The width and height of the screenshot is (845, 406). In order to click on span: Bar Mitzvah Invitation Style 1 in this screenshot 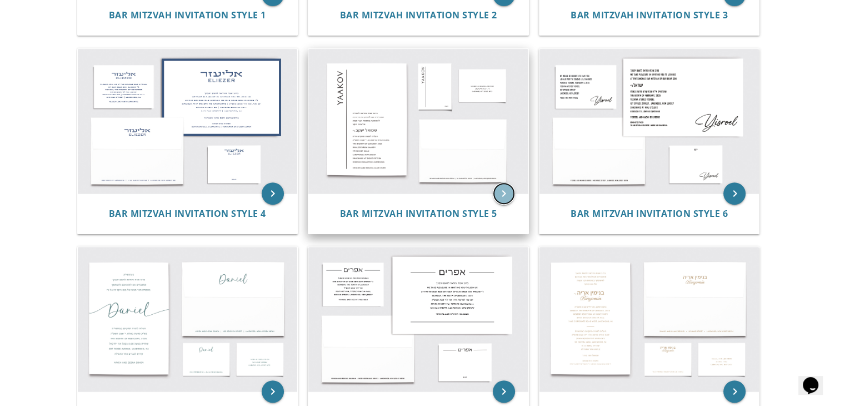, I will do `click(187, 15)`.